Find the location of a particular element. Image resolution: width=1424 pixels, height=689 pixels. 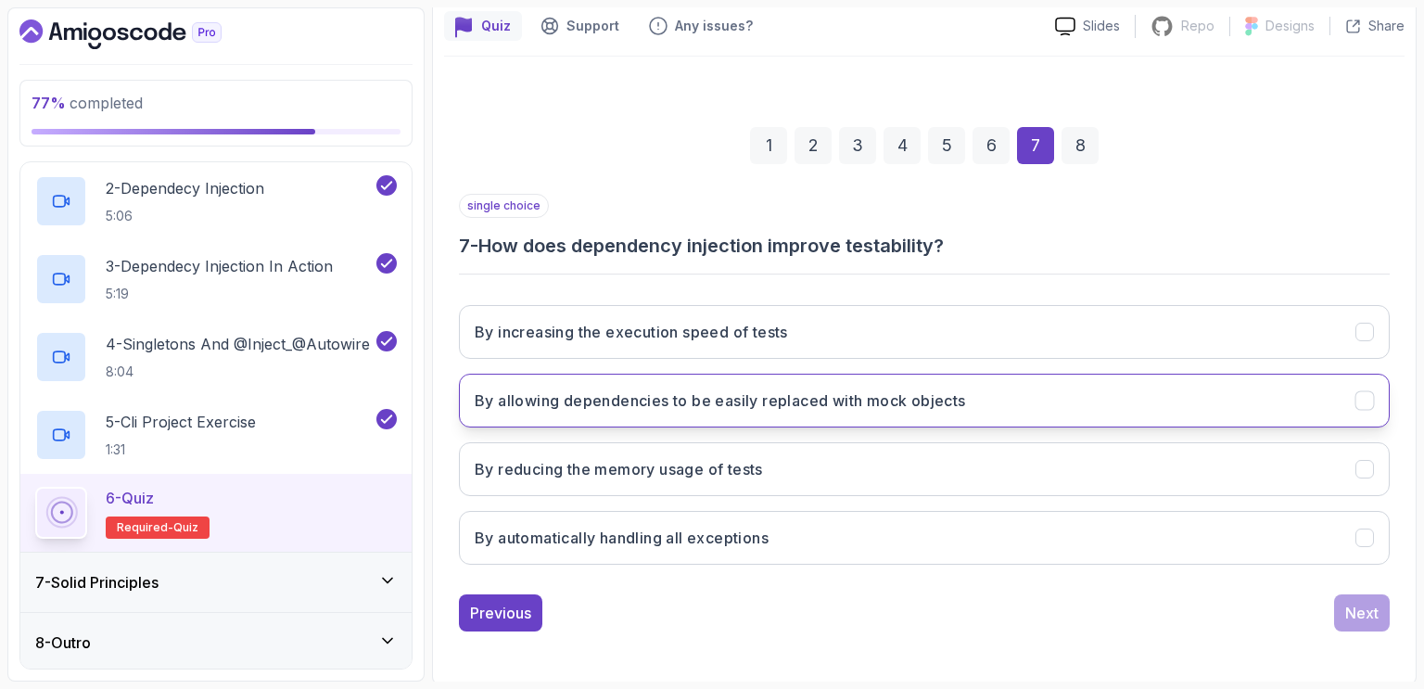

p: 5 - Cli Project Exercise is located at coordinates (181, 422).